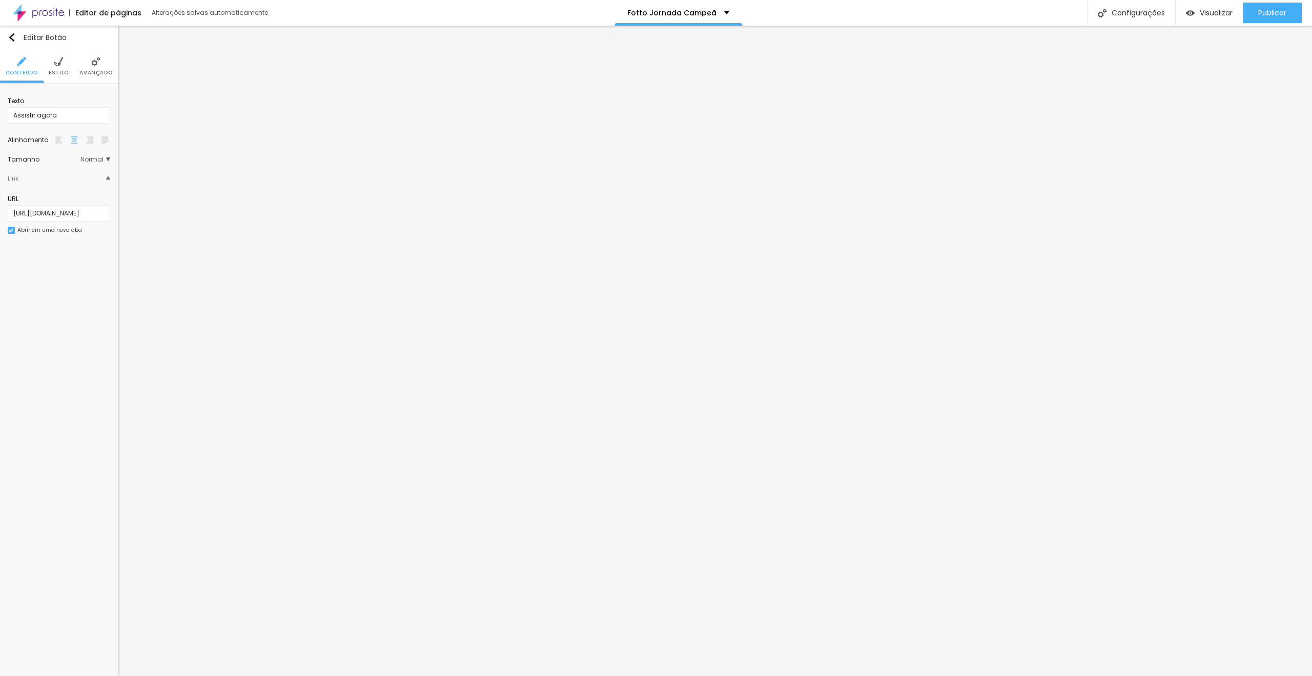 This screenshot has height=676, width=1312. What do you see at coordinates (90, 140) in the screenshot?
I see `img: paragraph-right-align.svg` at bounding box center [90, 140].